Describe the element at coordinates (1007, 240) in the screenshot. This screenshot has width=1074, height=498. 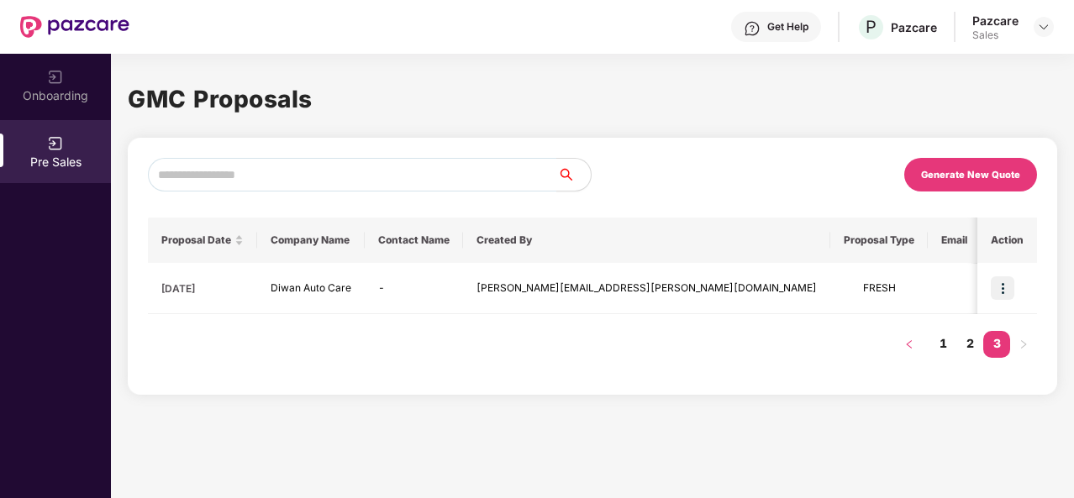
I see `th: Action` at that location.